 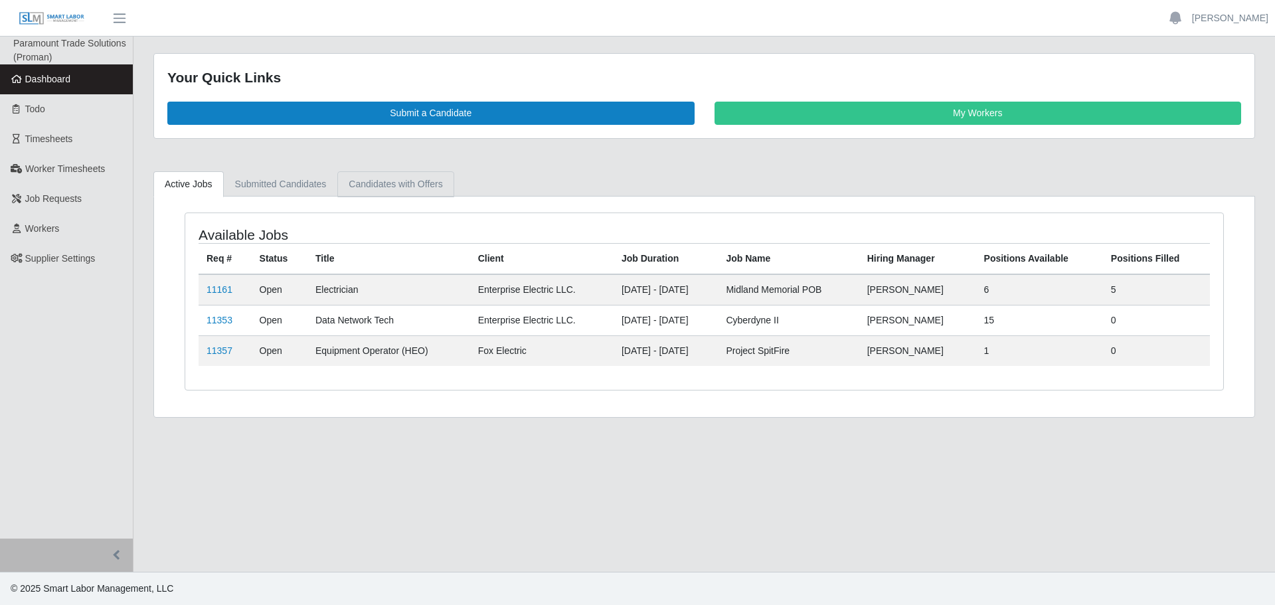 What do you see at coordinates (788, 320) in the screenshot?
I see `td: Cyberdyne II` at bounding box center [788, 320].